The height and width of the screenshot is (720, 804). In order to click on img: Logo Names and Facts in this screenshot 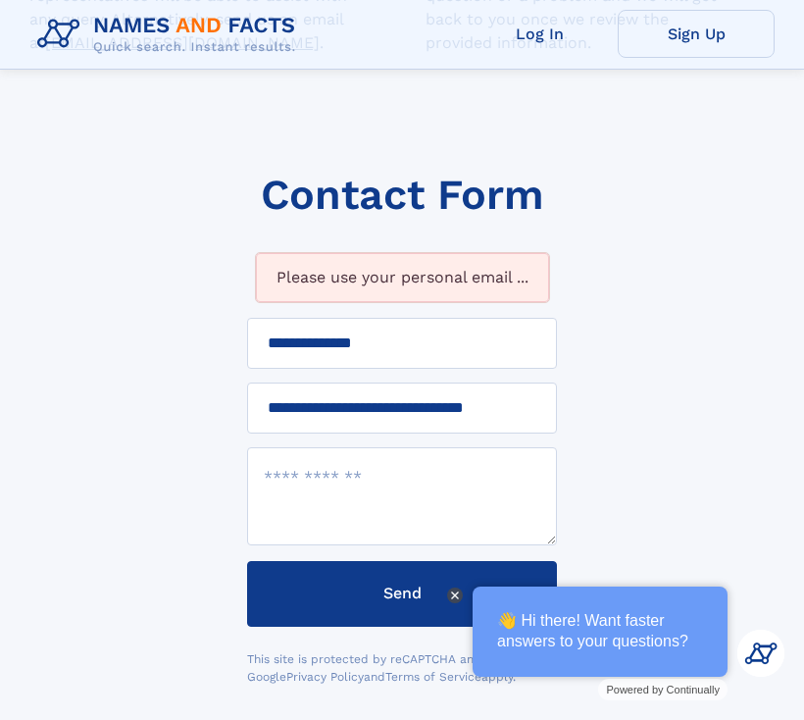, I will do `click(171, 34)`.